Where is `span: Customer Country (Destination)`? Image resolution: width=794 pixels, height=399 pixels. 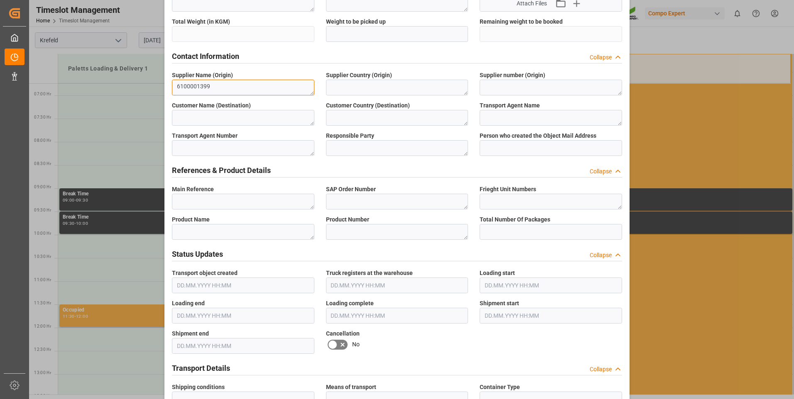
span: Customer Country (Destination) is located at coordinates (368, 105).